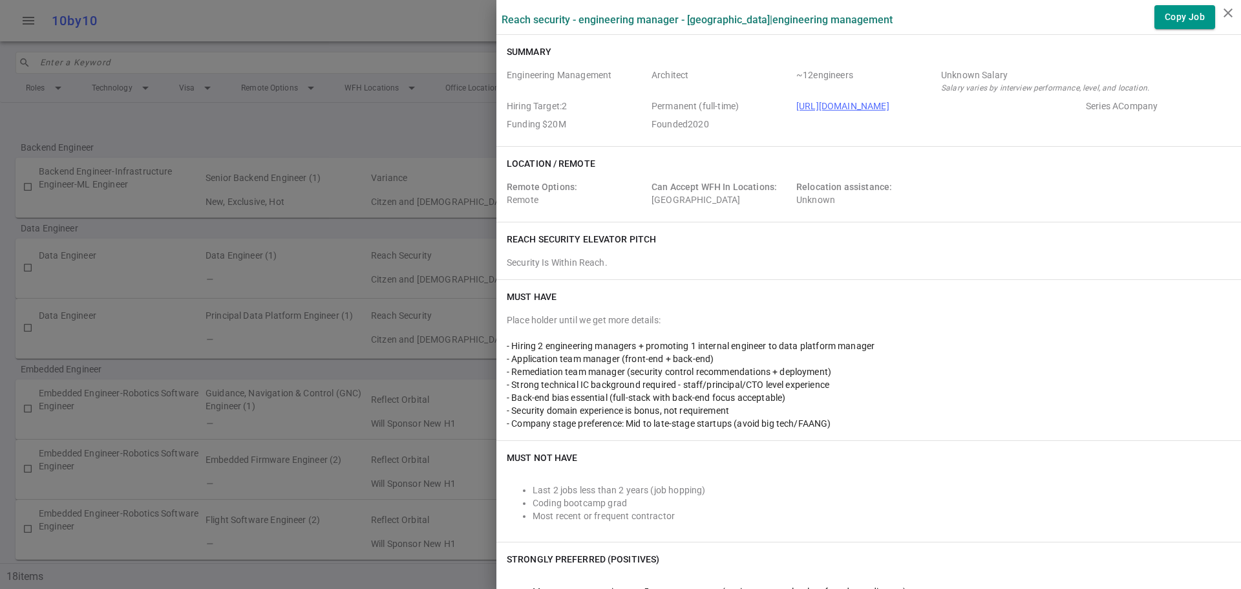 The width and height of the screenshot is (1241, 589). What do you see at coordinates (869, 262) in the screenshot?
I see `div: Security Is Within Reach.` at bounding box center [869, 262].